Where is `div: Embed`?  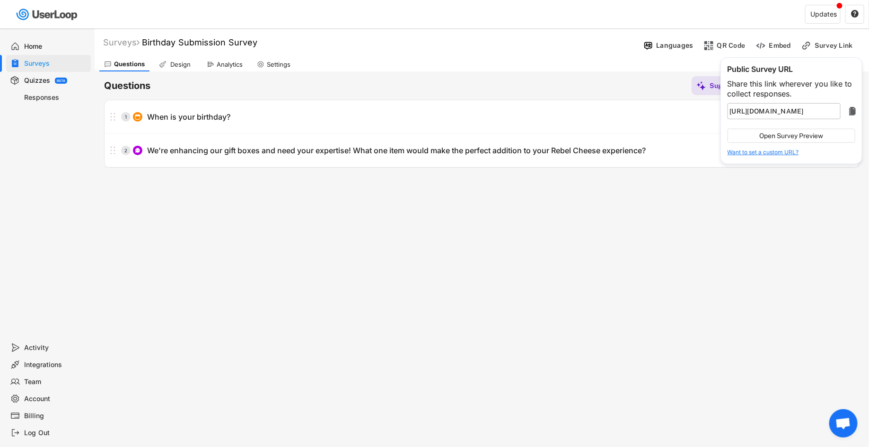 div: Embed is located at coordinates (780, 45).